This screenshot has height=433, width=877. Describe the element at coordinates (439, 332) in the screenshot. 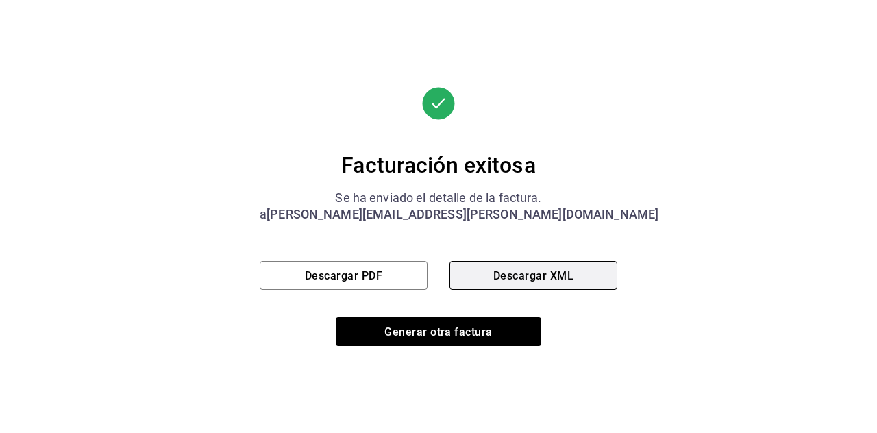

I see `button: Generar otra factura` at that location.